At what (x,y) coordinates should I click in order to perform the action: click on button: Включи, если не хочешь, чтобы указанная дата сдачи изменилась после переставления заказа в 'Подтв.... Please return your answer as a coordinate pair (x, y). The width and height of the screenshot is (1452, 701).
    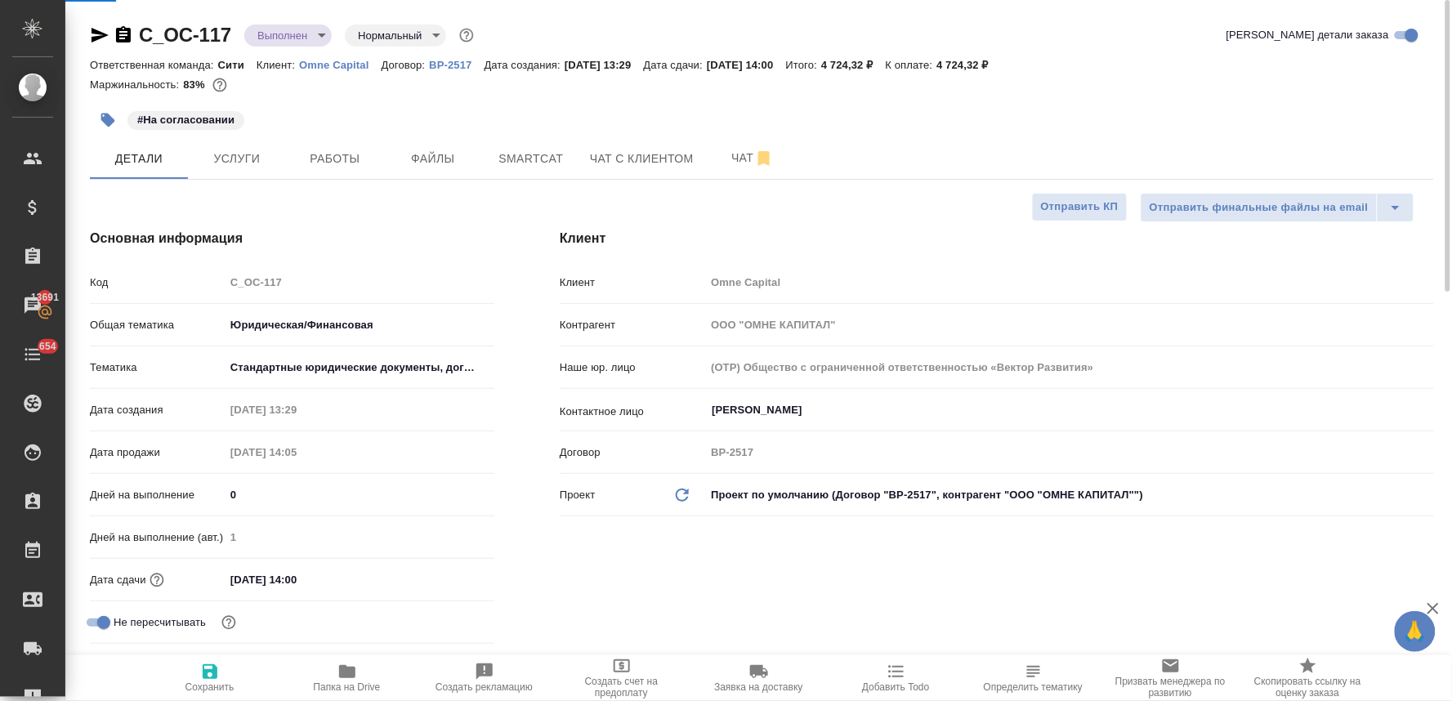
    Looking at the image, I should click on (229, 622).